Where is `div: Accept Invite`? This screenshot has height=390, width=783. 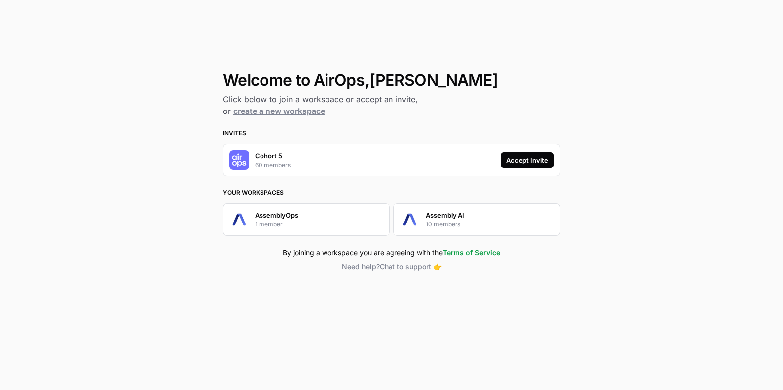
div: Accept Invite is located at coordinates (527, 160).